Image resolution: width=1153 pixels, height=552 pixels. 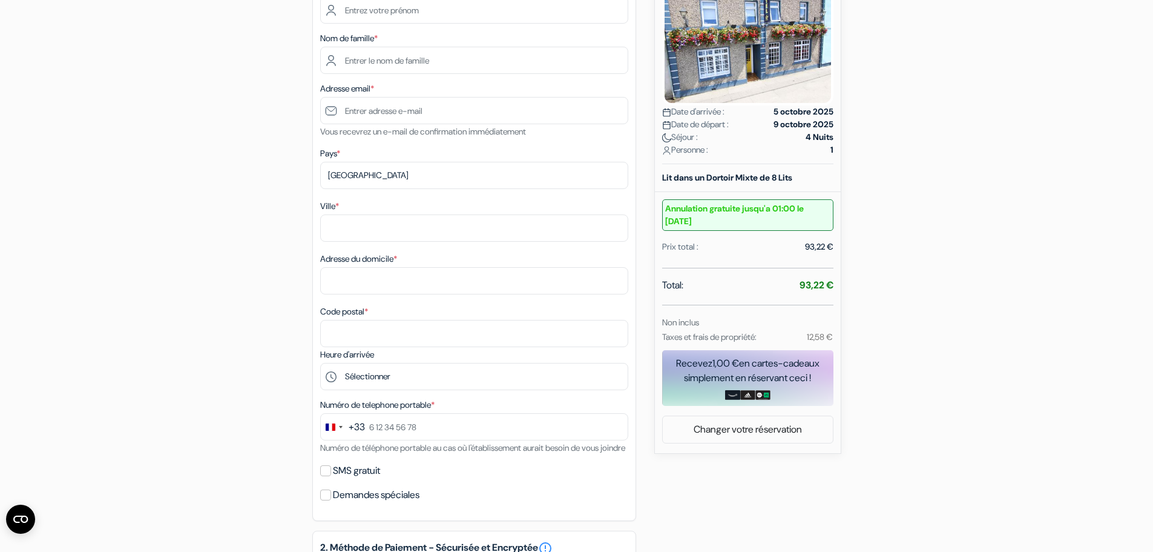 What do you see at coordinates (727, 177) in the screenshot?
I see `b: Lit dans un Dortoir Mixte de 8 Lits` at bounding box center [727, 177].